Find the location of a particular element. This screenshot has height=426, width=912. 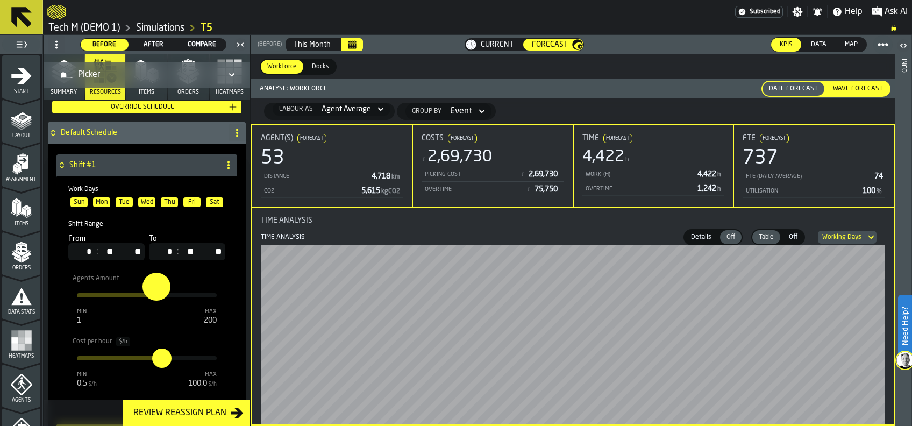

div: Work (h) is located at coordinates (639, 174).